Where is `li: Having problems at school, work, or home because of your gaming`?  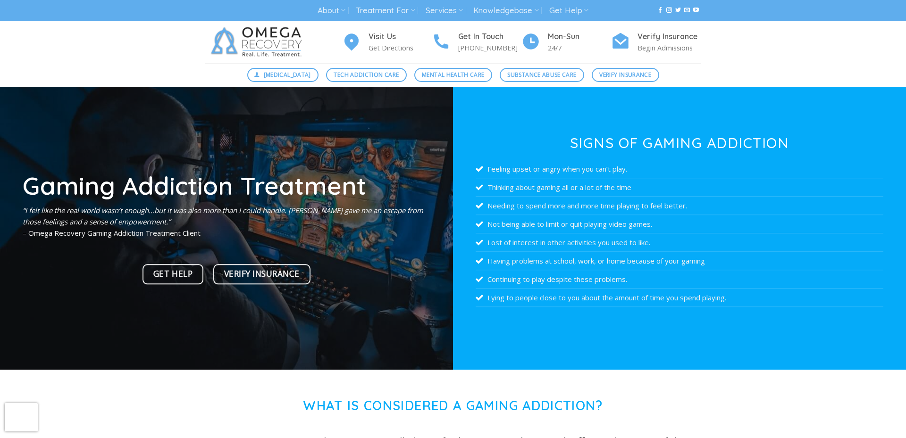
li: Having problems at school, work, or home because of your gaming is located at coordinates (679, 261).